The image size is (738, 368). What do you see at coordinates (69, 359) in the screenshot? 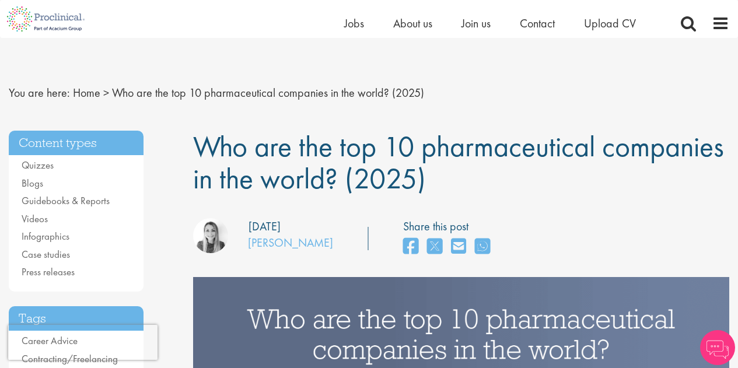
I see `a: Contracting/Freelancing` at bounding box center [69, 359].